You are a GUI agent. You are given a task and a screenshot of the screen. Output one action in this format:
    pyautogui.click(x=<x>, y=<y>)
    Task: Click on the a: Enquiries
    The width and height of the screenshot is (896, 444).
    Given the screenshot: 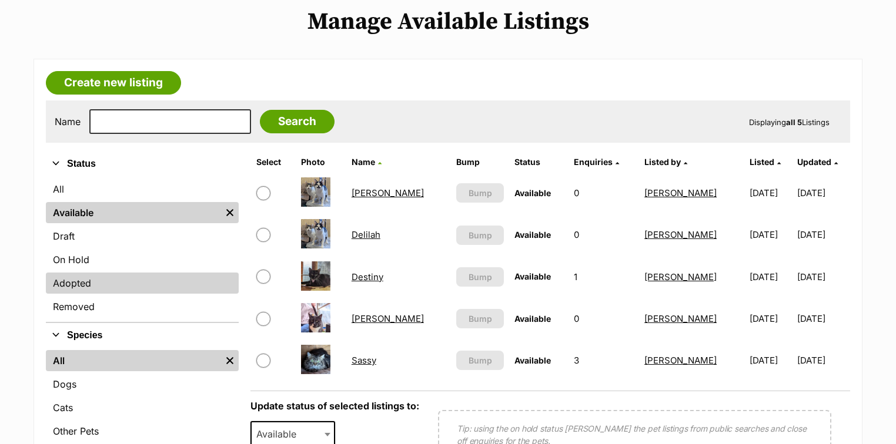 What is the action you would take?
    pyautogui.click(x=596, y=162)
    